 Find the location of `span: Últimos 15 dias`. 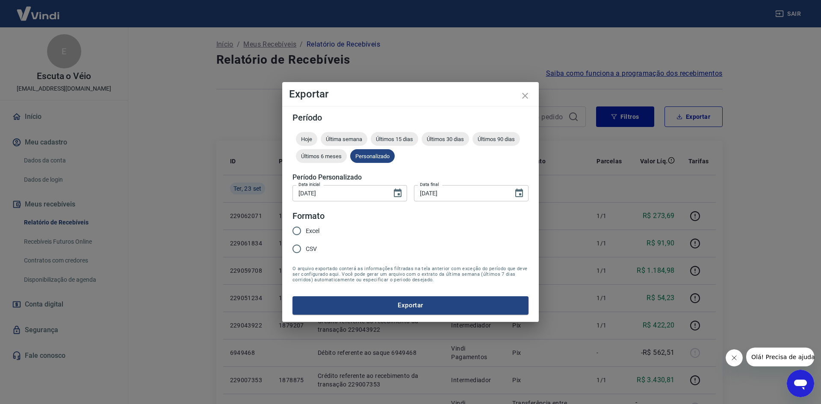

span: Últimos 15 dias is located at coordinates (394, 139).